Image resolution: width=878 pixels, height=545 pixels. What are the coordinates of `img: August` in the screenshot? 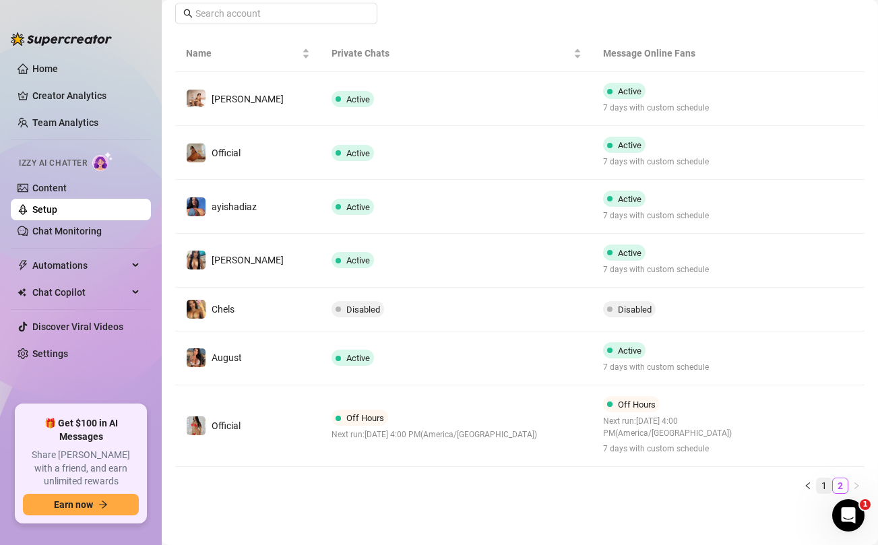 It's located at (196, 358).